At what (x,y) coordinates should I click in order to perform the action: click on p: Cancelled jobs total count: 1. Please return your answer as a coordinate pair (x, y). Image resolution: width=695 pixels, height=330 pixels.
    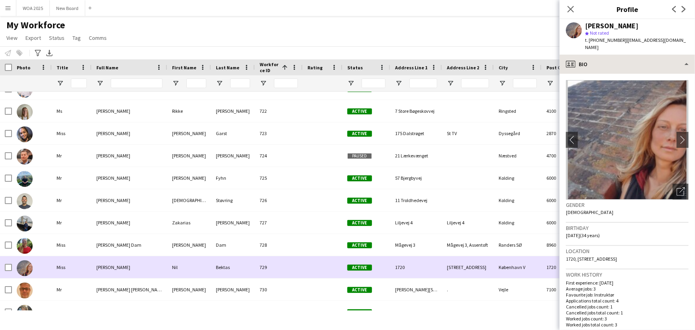
    Looking at the image, I should click on (628, 312).